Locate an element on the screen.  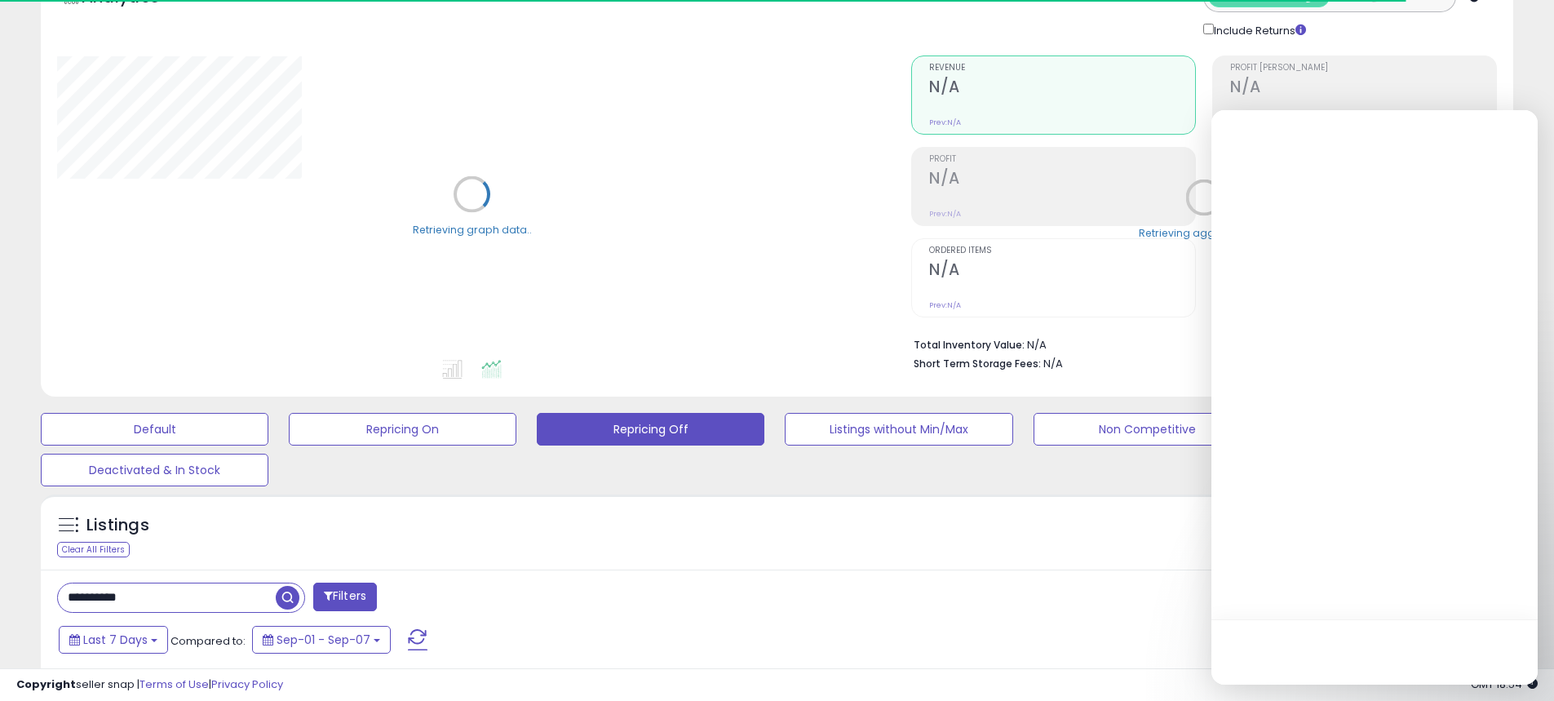
button: Last 7 Days is located at coordinates (113, 640).